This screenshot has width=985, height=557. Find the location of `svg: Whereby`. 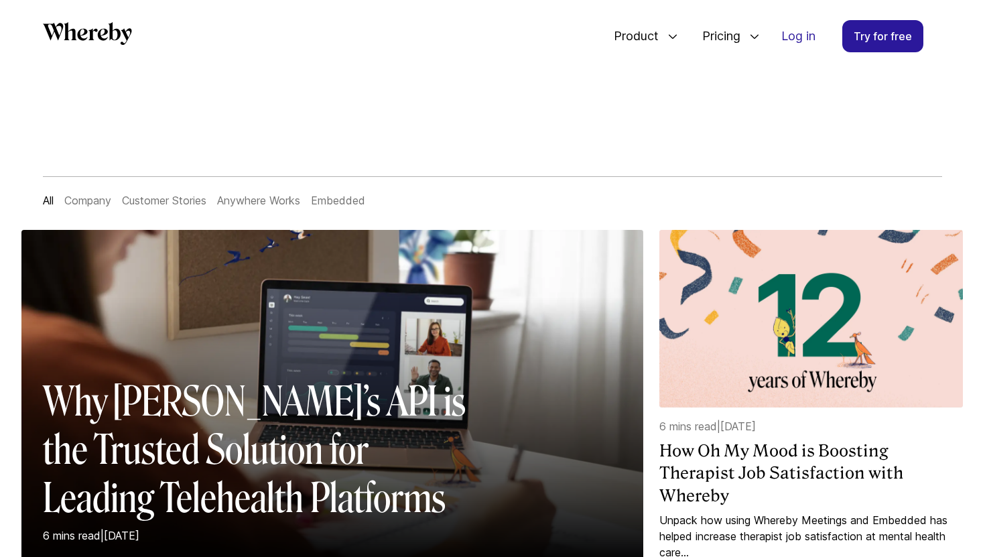

svg: Whereby is located at coordinates (87, 34).